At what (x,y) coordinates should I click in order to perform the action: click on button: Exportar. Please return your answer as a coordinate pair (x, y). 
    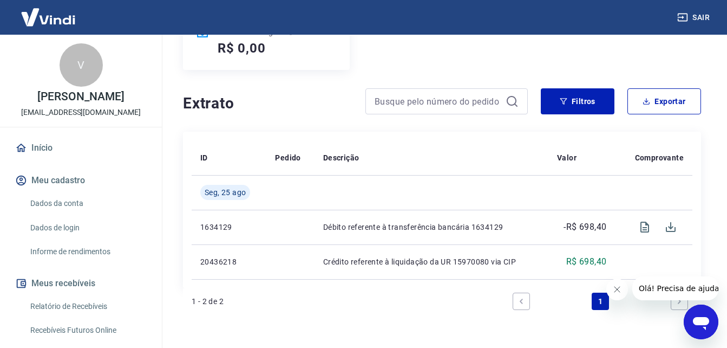
    Looking at the image, I should click on (664, 101).